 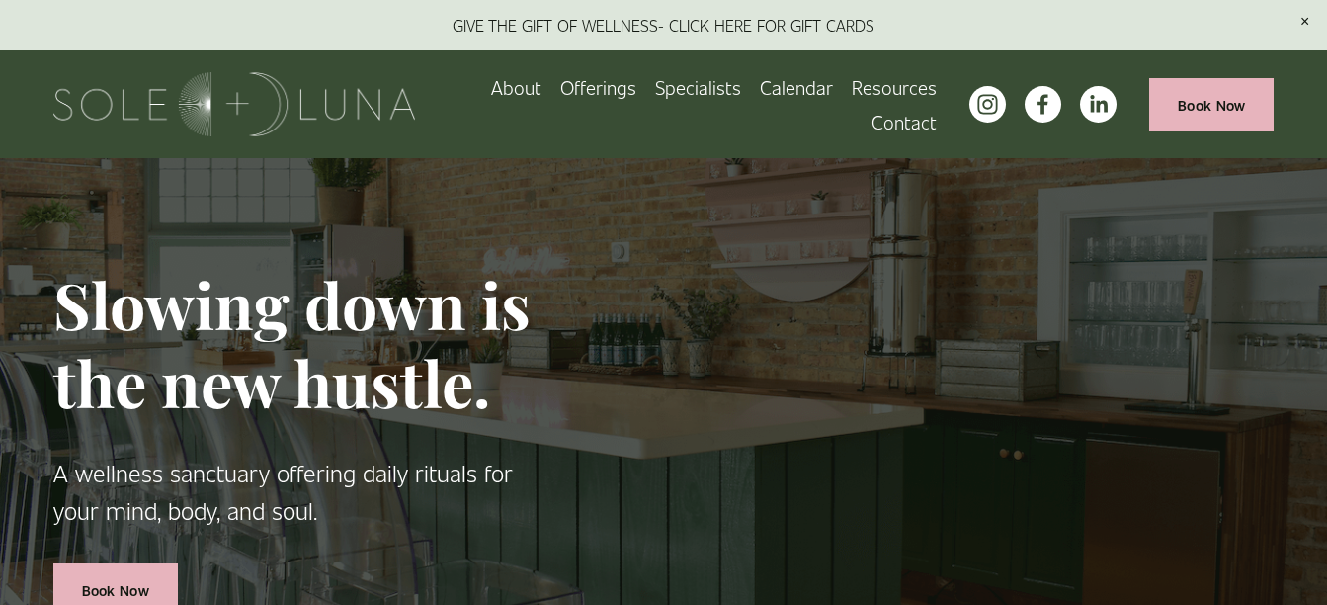 What do you see at coordinates (598, 87) in the screenshot?
I see `span: Offerings` at bounding box center [598, 87].